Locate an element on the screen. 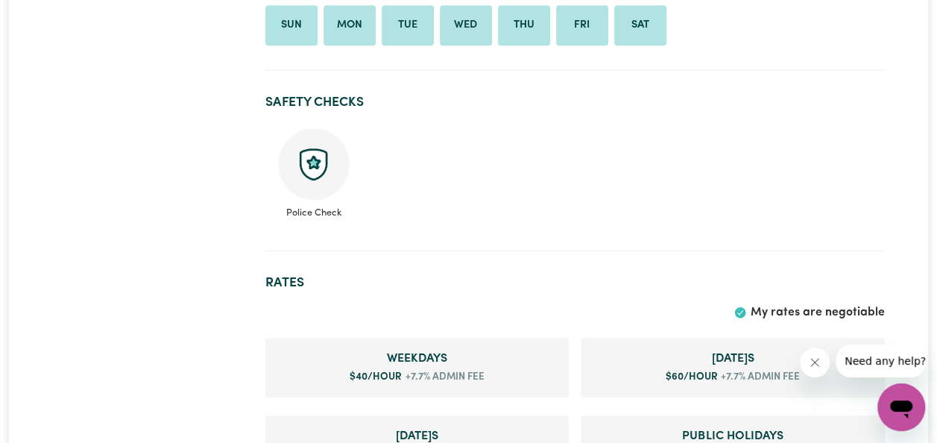  span: Saturday rate is located at coordinates (733, 359).